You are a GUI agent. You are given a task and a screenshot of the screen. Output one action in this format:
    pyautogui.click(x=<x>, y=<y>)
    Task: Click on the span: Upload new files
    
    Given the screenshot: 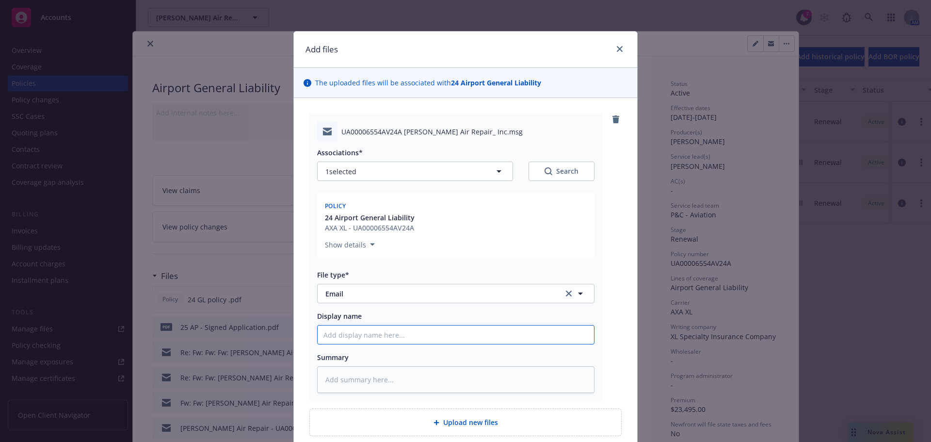 What is the action you would take?
    pyautogui.click(x=470, y=422)
    